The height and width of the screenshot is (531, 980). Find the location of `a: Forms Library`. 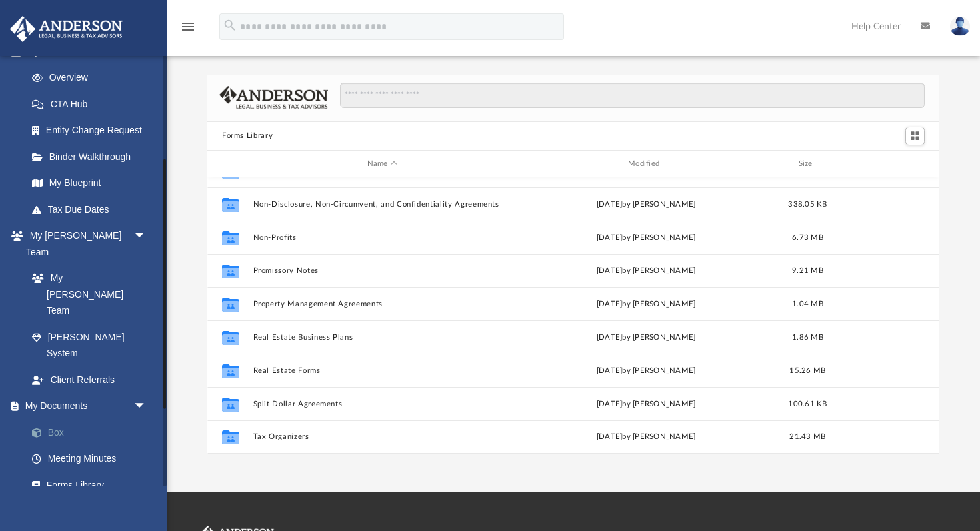

a: Forms Library is located at coordinates (89, 485).